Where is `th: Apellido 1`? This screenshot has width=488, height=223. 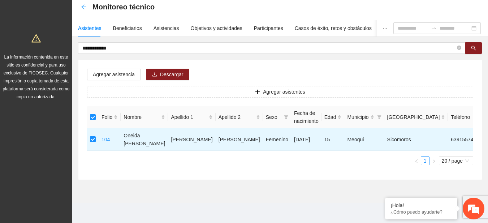 th: Apellido 1 is located at coordinates (192, 117).